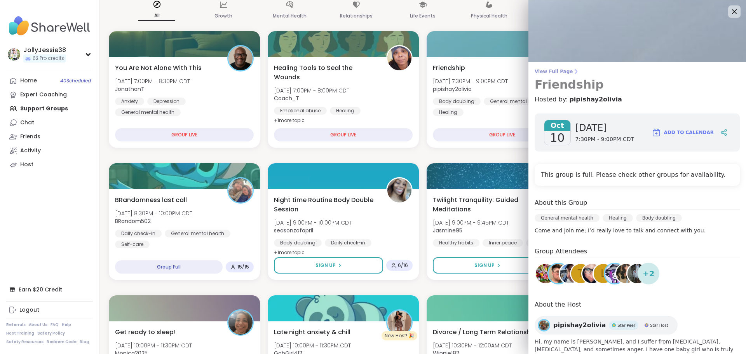 The width and height of the screenshot is (746, 354). Describe the element at coordinates (169, 267) in the screenshot. I see `div: Group Full` at that location.